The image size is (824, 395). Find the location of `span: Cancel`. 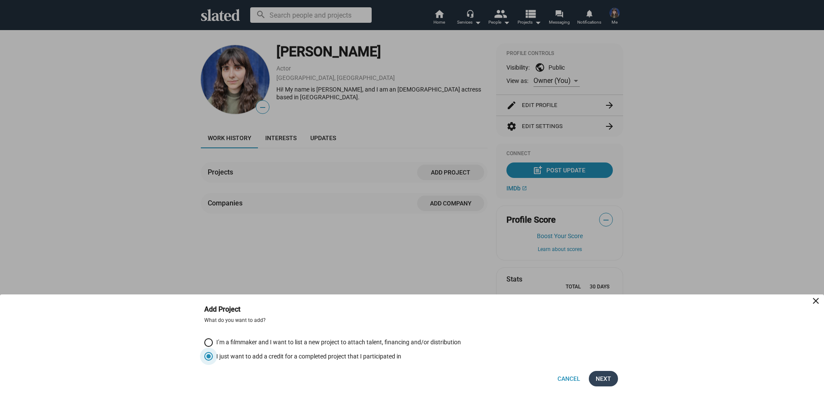

span: Cancel is located at coordinates (569, 378).